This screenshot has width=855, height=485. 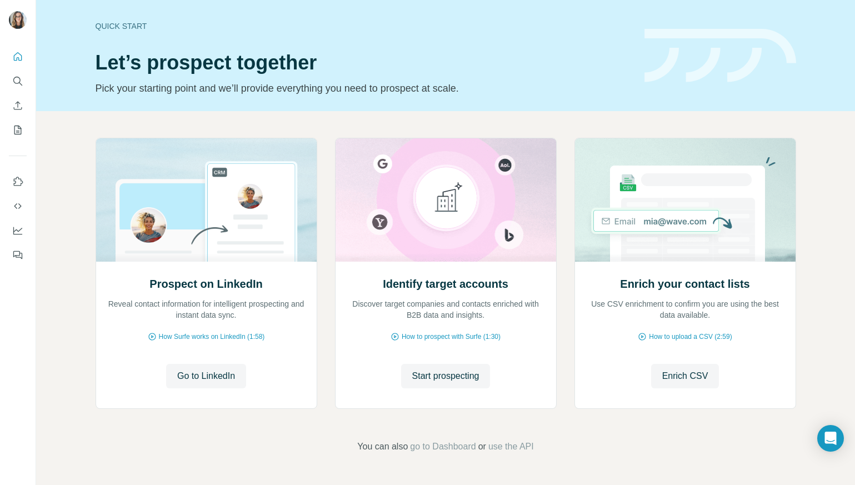 I want to click on button: Dashboard, so click(x=18, y=230).